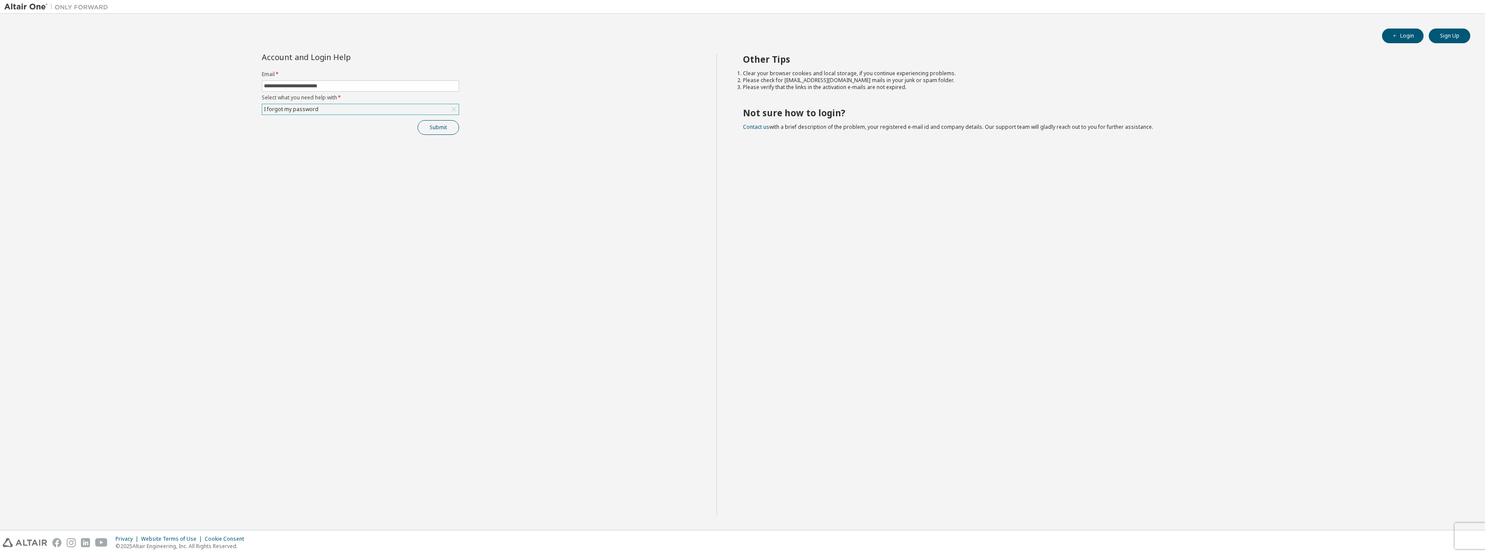 The image size is (1485, 555). What do you see at coordinates (182, 546) in the screenshot?
I see `p: © 2025 Altair Engineering, Inc. All Rights Reserved.` at bounding box center [182, 546].